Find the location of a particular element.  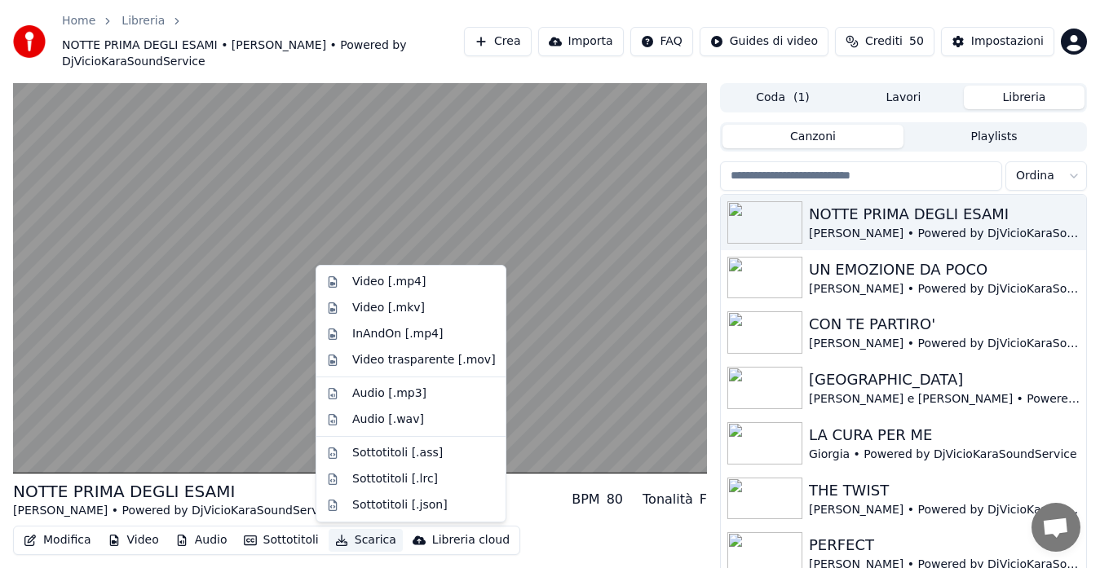

button: Scarica is located at coordinates (365, 540).